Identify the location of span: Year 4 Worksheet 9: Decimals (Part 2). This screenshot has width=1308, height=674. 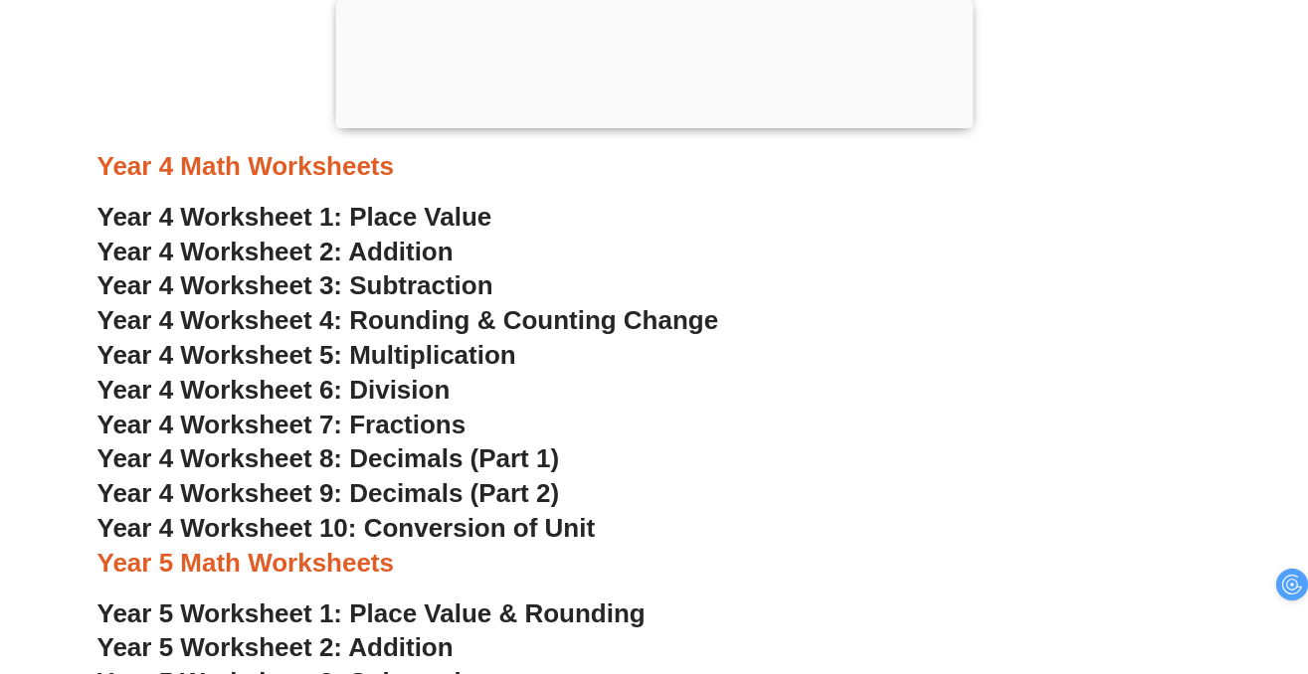
(328, 493).